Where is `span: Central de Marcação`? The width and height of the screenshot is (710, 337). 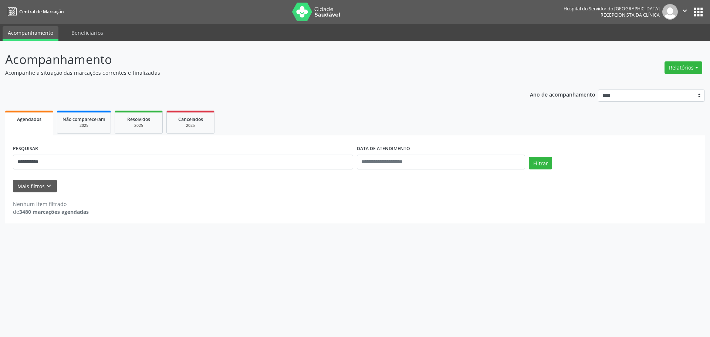 span: Central de Marcação is located at coordinates (41, 11).